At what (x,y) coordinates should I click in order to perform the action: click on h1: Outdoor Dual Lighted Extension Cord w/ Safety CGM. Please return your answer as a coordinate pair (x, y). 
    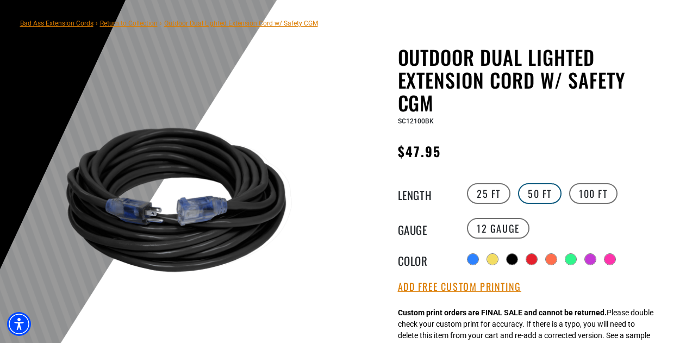
    Looking at the image, I should click on (531, 80).